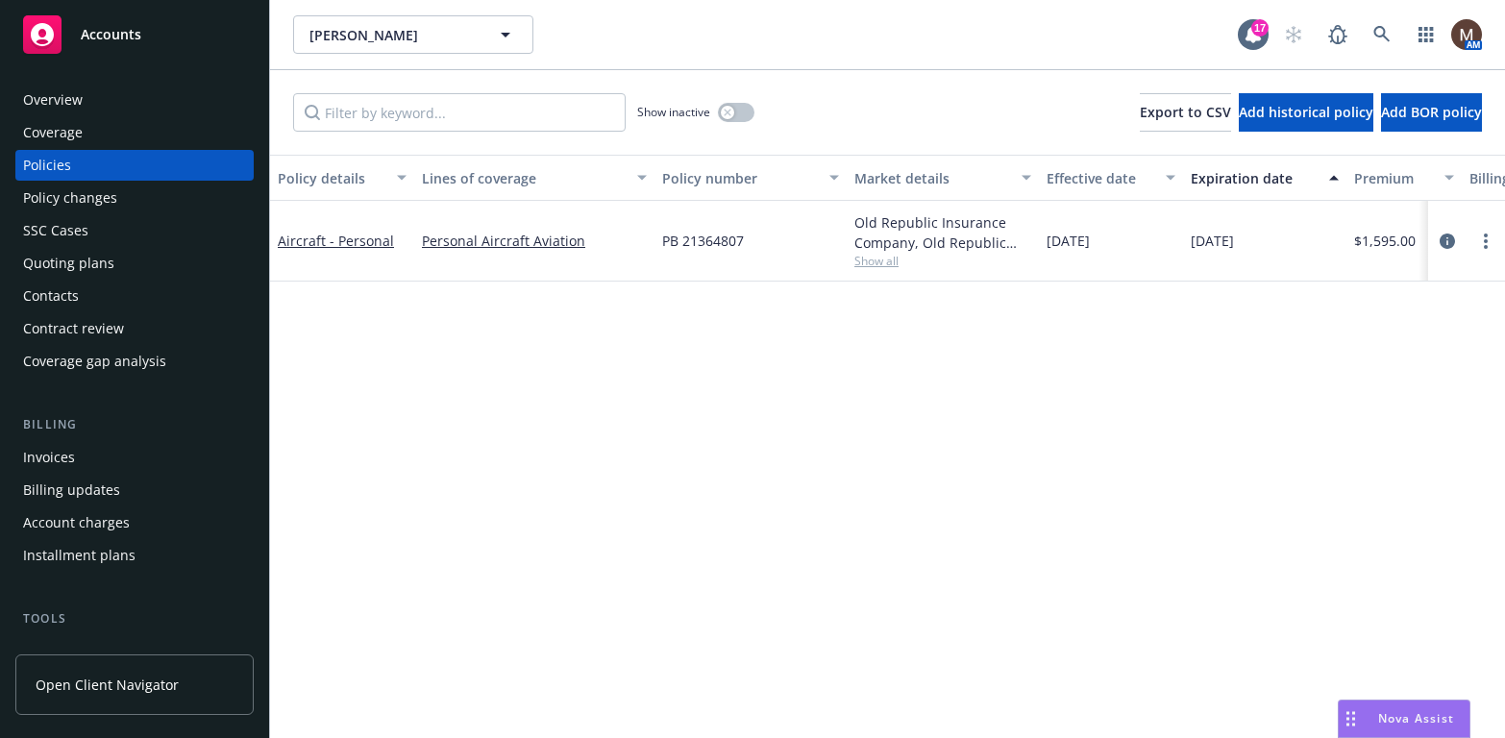 The width and height of the screenshot is (1505, 738). I want to click on div: Installment plans, so click(79, 555).